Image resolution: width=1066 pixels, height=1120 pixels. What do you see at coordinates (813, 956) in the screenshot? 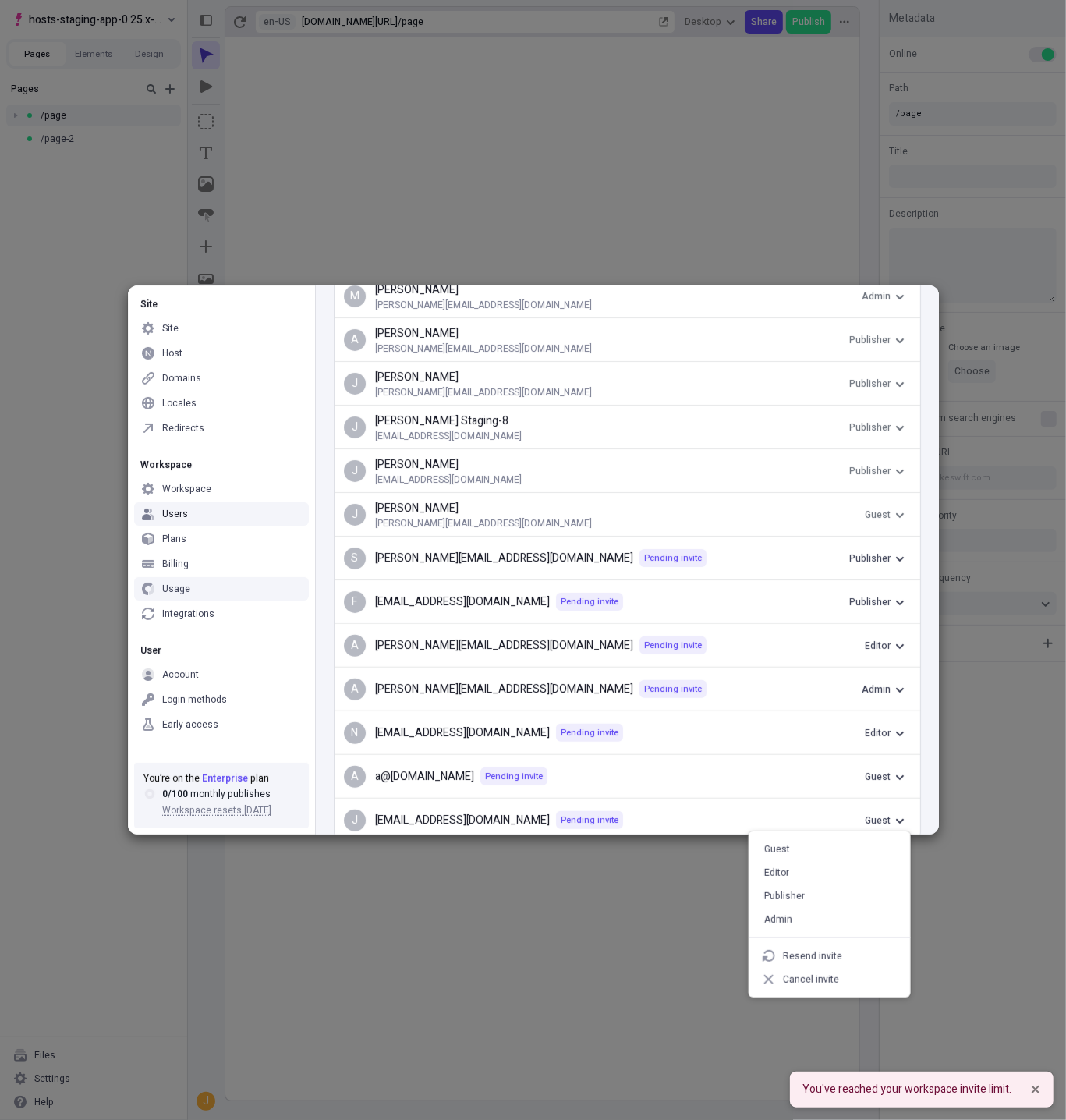
I see `div: Resend invite` at bounding box center [813, 956].